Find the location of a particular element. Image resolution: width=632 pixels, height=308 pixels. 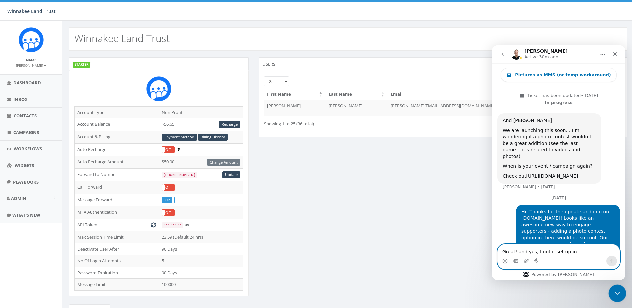

button: go back is located at coordinates (11, 9).